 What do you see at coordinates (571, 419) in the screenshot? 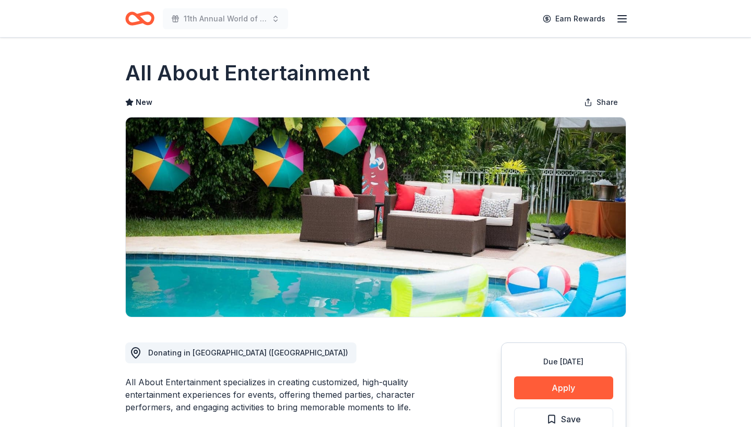
I see `span: Save` at bounding box center [571, 419].